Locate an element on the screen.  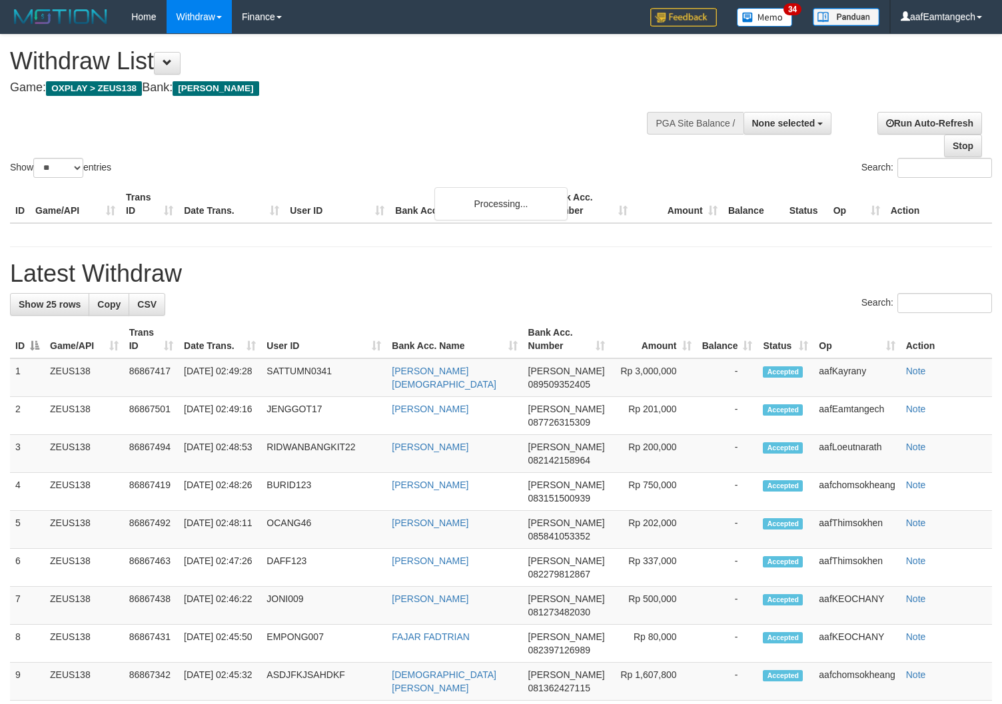
td: Rp 3,000,000 is located at coordinates (654, 378).